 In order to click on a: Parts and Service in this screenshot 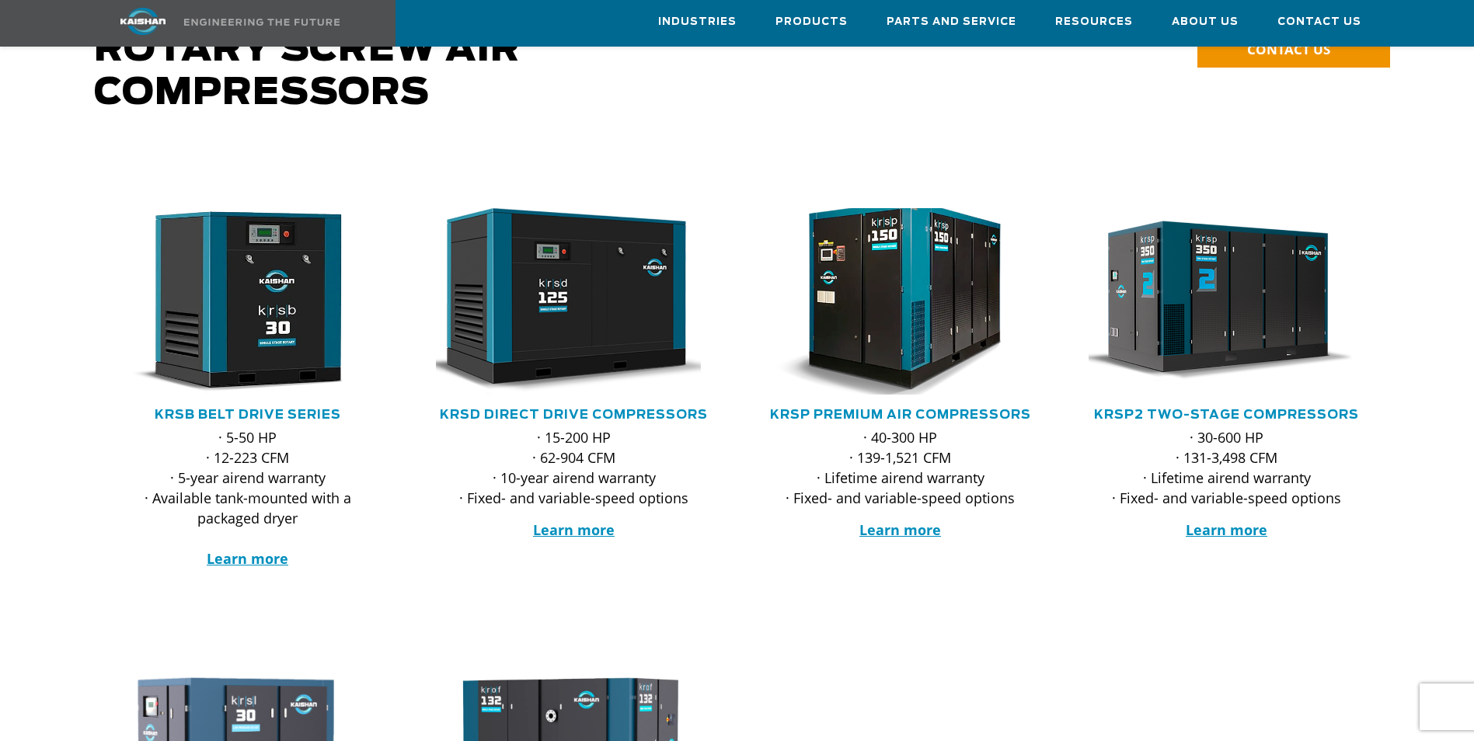, I will do `click(951, 22)`.